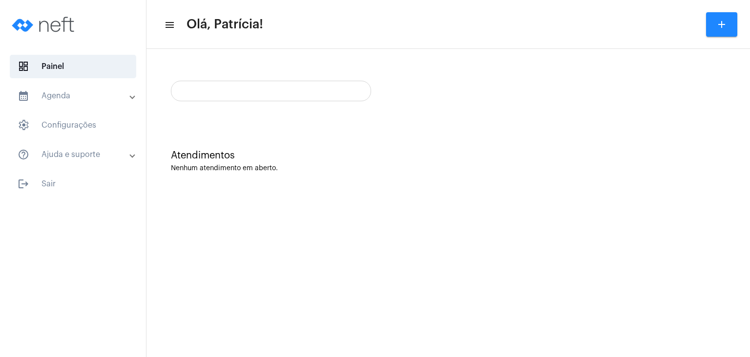 The height and width of the screenshot is (357, 750). Describe the element at coordinates (74, 154) in the screenshot. I see `mat-panel-title: Ajuda e suporte` at that location.